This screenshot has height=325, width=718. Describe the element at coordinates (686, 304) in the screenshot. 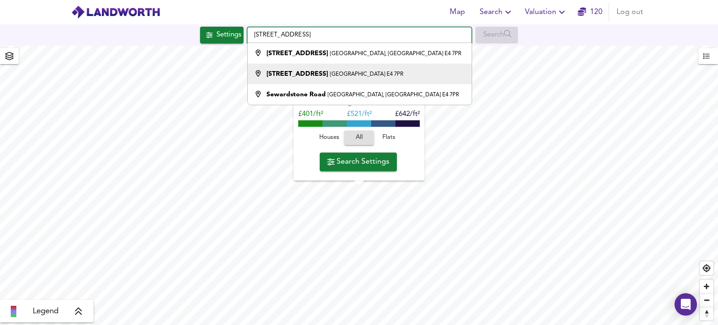

I see `div: Open Intercom Messenger` at that location.